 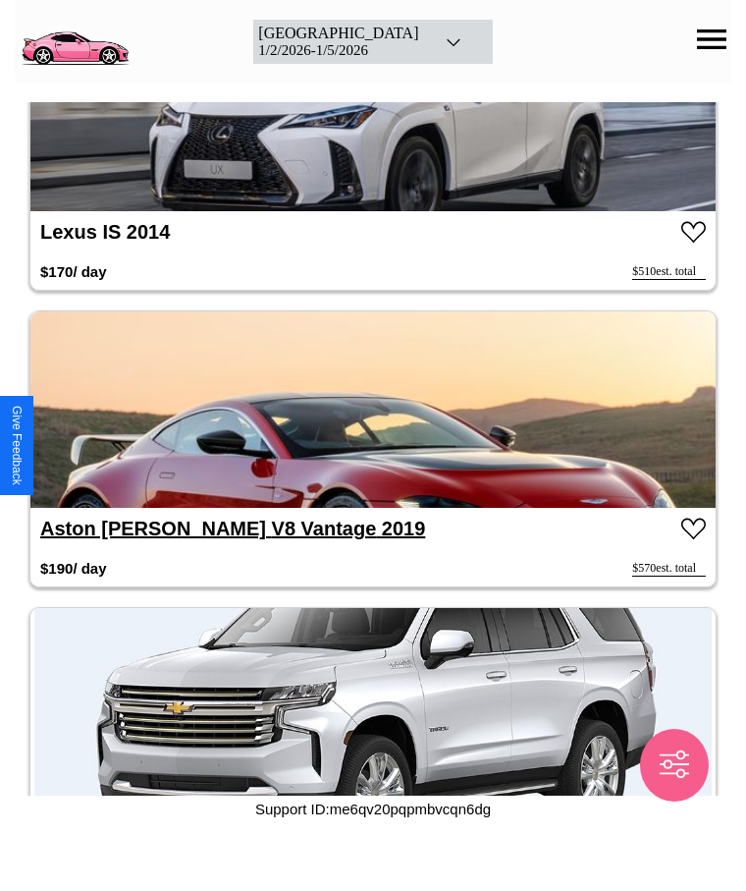 What do you see at coordinates (669, 272) in the screenshot?
I see `div: $ 510 est. total` at bounding box center [669, 272].